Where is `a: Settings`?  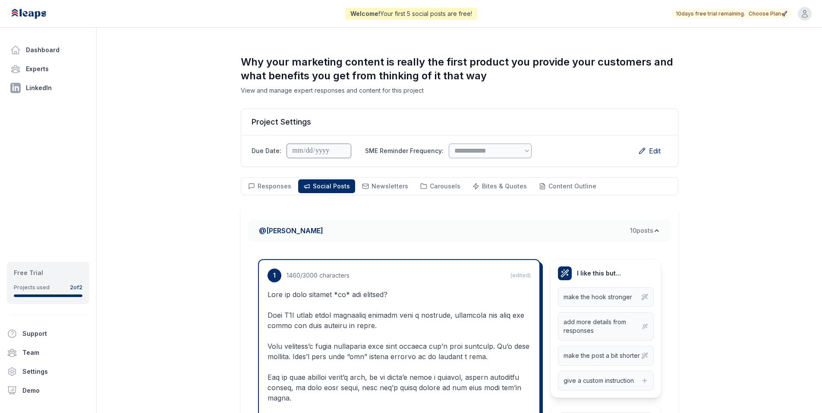 a: Settings is located at coordinates (48, 372).